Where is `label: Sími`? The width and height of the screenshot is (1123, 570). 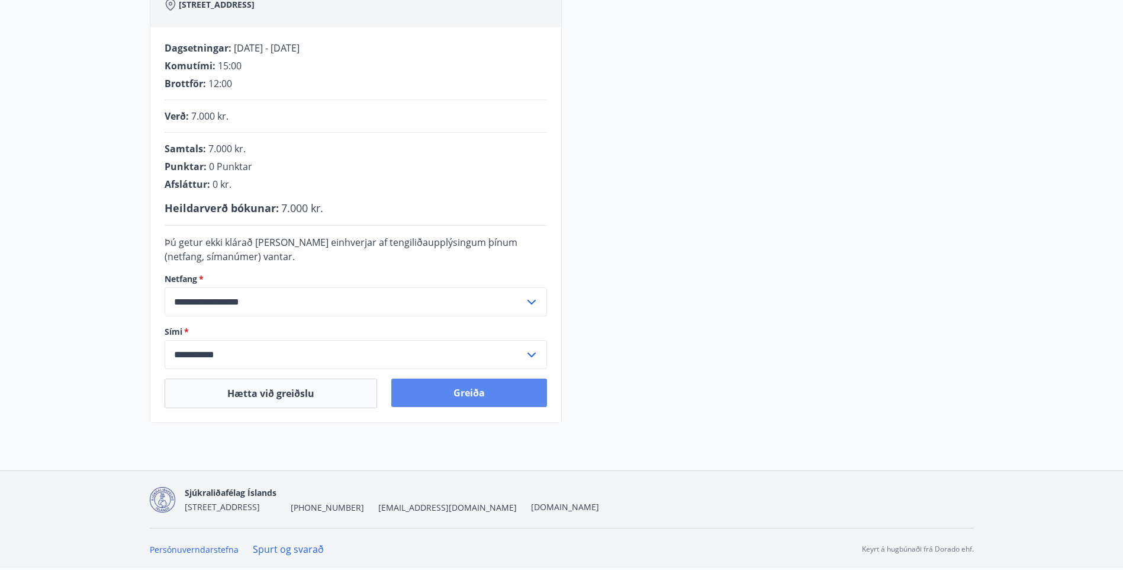
label: Sími is located at coordinates (356, 332).